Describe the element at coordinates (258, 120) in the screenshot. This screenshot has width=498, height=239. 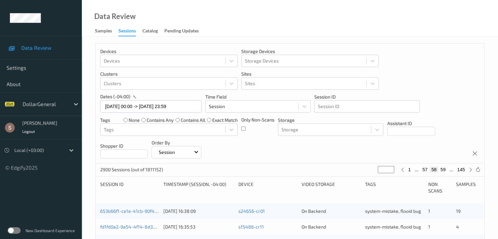
I see `p: Only Non-Scans` at that location.